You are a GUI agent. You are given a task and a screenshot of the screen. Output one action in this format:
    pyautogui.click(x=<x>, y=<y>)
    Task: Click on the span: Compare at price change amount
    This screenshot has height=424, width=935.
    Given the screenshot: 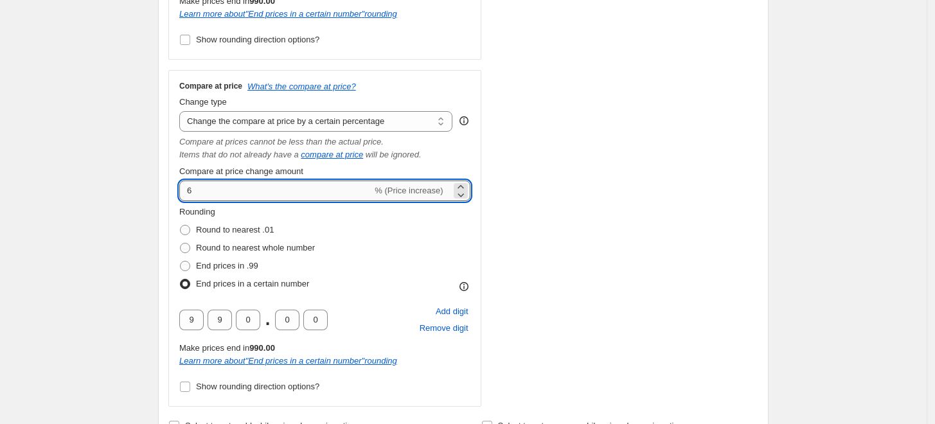 What is the action you would take?
    pyautogui.click(x=241, y=171)
    